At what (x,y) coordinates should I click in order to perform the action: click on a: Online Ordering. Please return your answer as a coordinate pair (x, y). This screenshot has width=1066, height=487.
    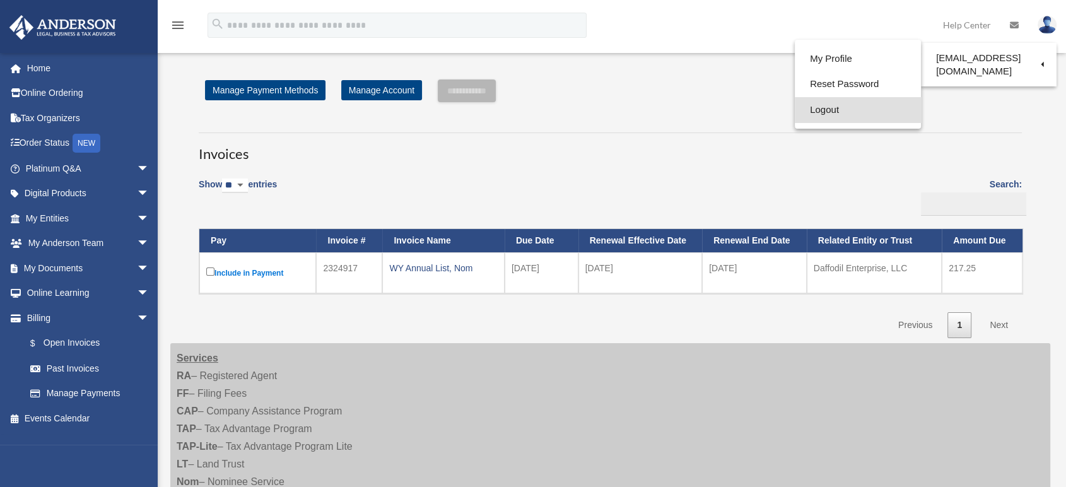
    Looking at the image, I should click on (88, 93).